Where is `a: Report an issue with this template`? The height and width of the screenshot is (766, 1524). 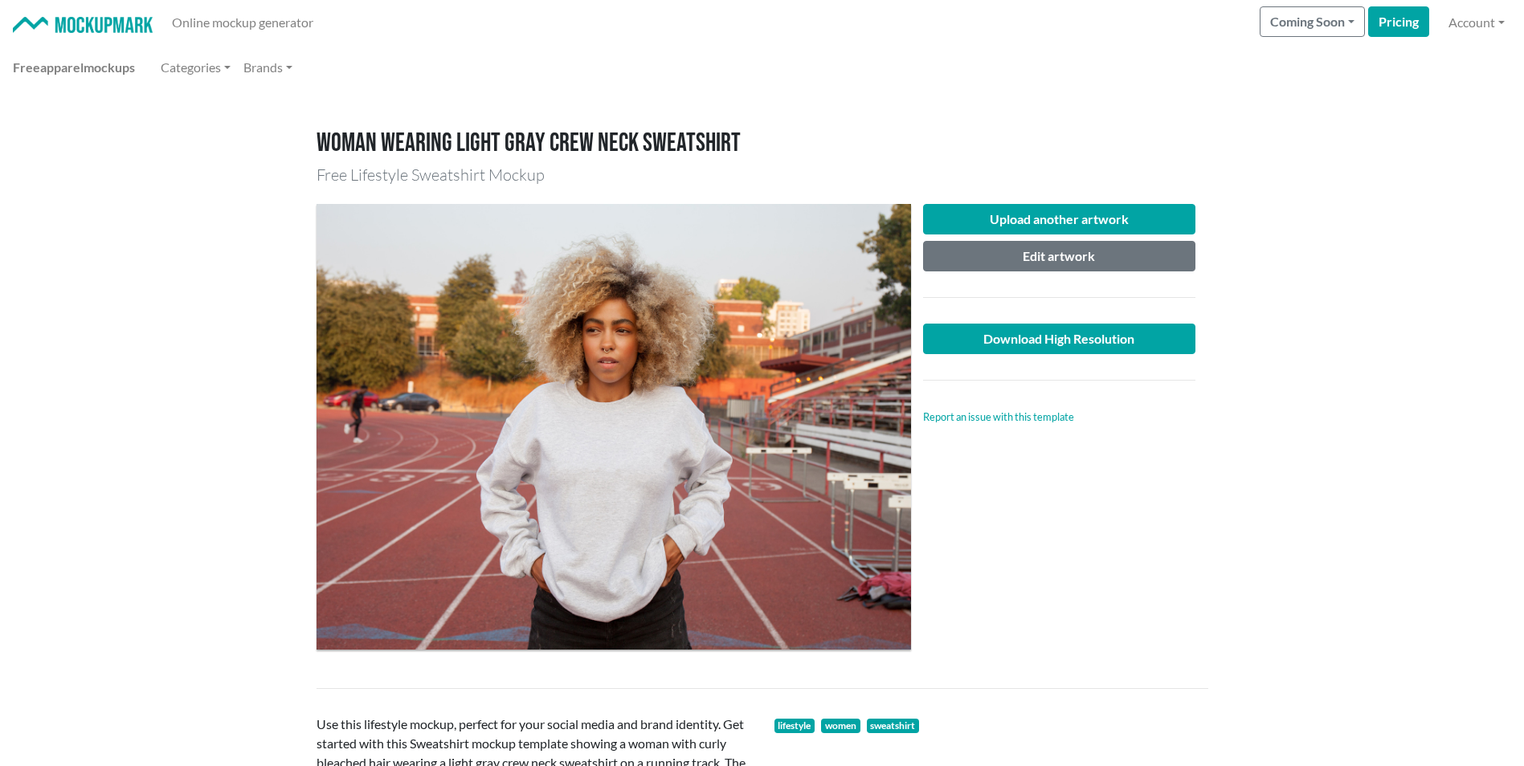 a: Report an issue with this template is located at coordinates (998, 417).